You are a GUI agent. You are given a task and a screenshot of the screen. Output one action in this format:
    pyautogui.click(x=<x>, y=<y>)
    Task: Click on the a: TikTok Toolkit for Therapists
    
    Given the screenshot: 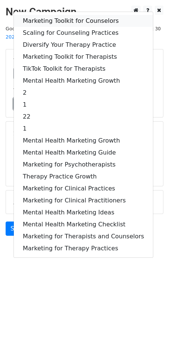 What is the action you would take?
    pyautogui.click(x=83, y=69)
    